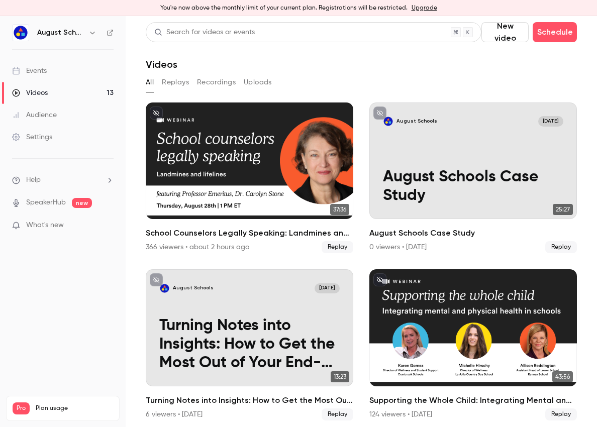  Describe the element at coordinates (161, 64) in the screenshot. I see `h1: Videos` at that location.